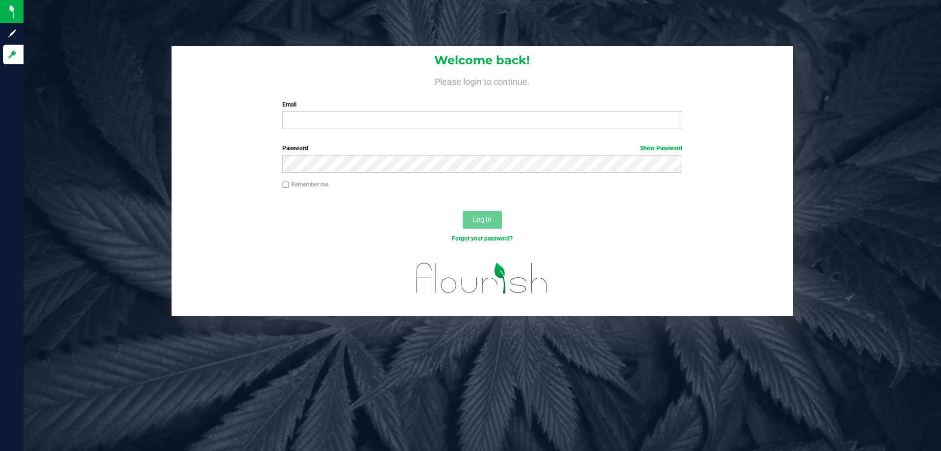  What do you see at coordinates (482, 219) in the screenshot?
I see `span: Log In` at bounding box center [482, 219].